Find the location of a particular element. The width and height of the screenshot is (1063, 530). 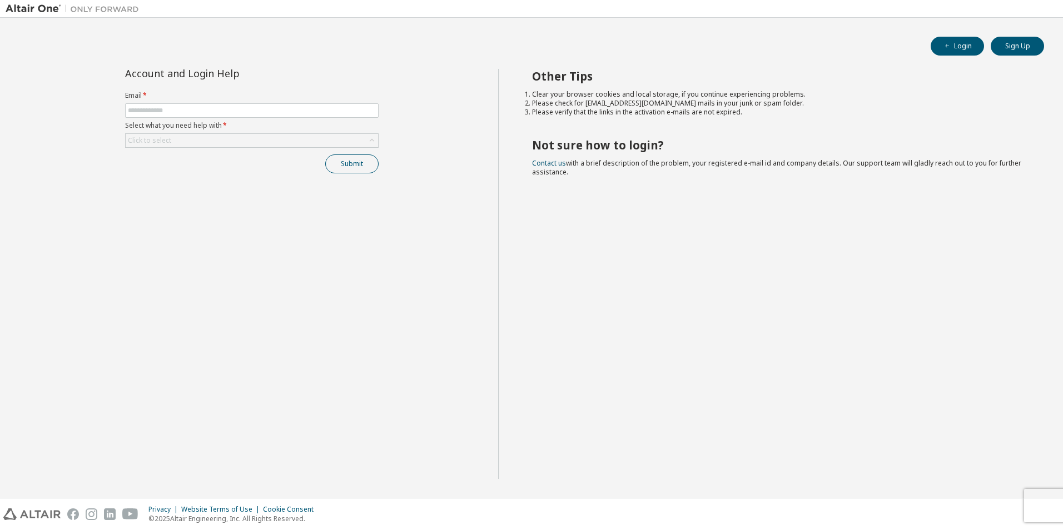

button: Submit is located at coordinates (352, 164).